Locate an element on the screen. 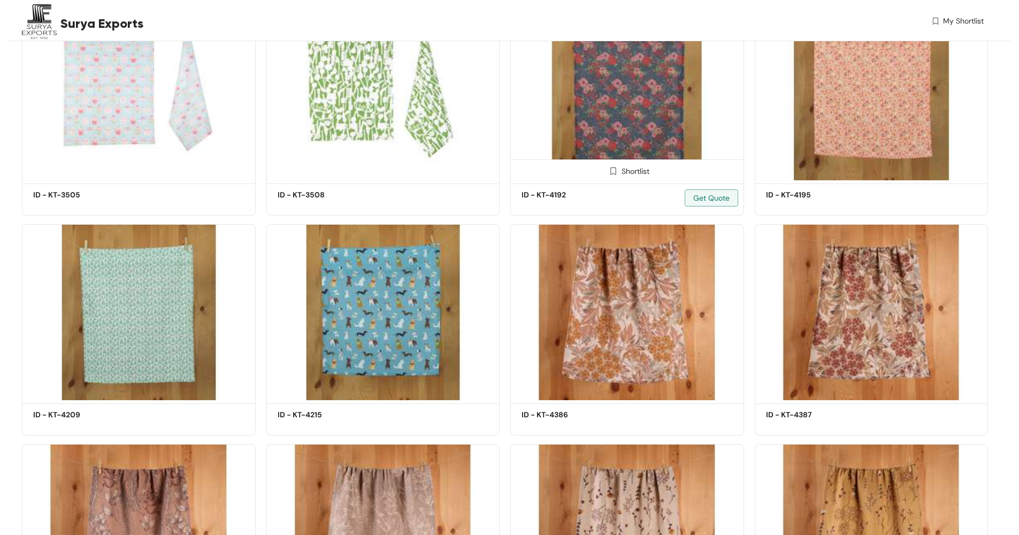  span: Get Quote is located at coordinates (712, 198).